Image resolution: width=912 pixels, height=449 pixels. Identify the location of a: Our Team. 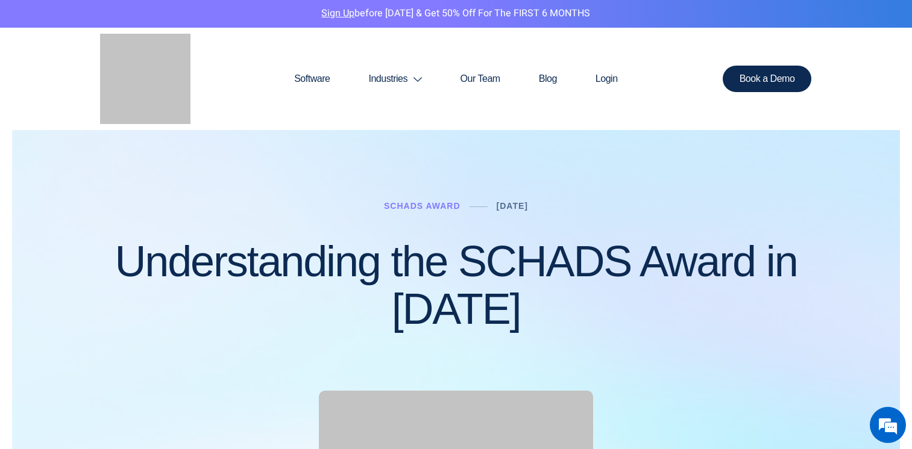
(480, 79).